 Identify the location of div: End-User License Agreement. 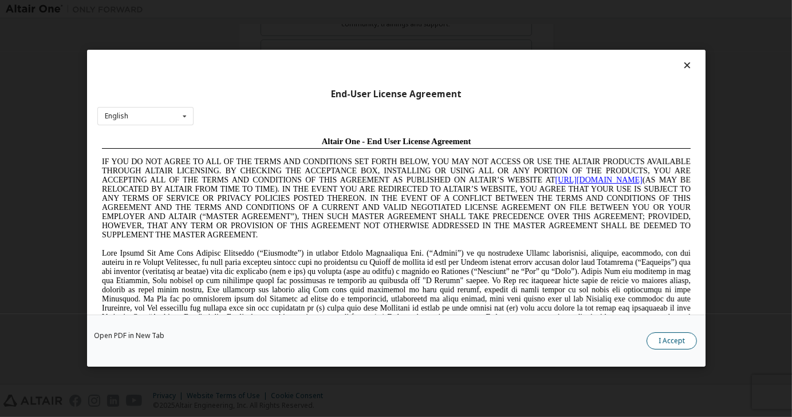
(396, 94).